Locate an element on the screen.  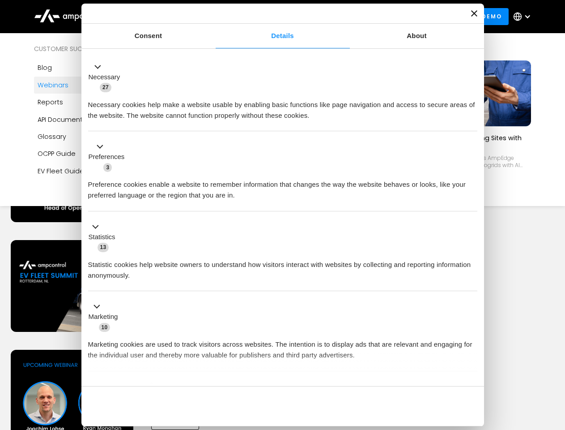
label: Necessary is located at coordinates (104, 77).